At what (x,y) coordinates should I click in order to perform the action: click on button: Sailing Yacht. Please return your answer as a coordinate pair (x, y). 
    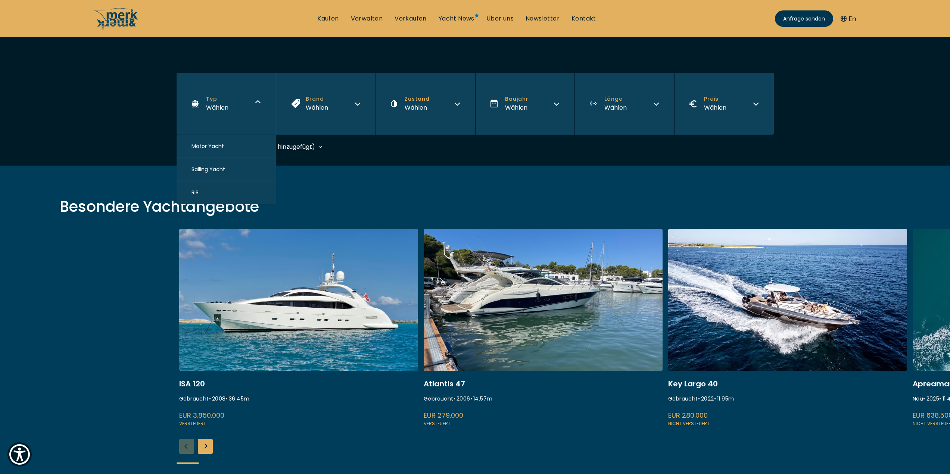
    Looking at the image, I should click on (226, 170).